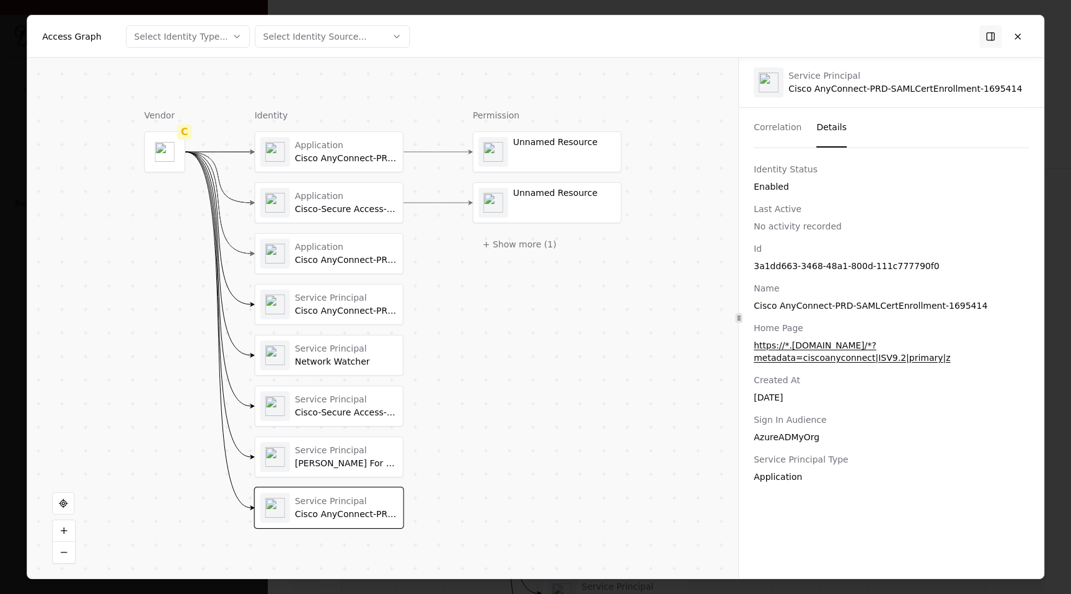 Image resolution: width=1071 pixels, height=594 pixels. I want to click on div: Home Page, so click(891, 328).